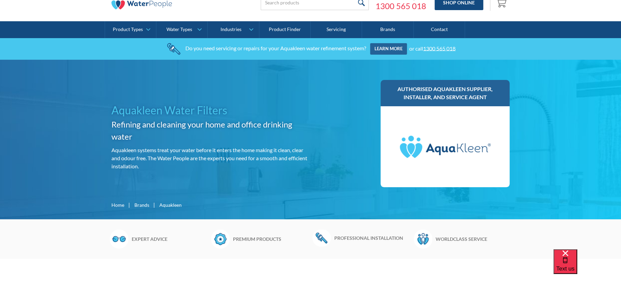  I want to click on a: Contact, so click(440, 30).